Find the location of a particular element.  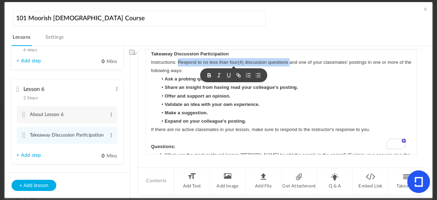

li: Add Text is located at coordinates (192, 181).